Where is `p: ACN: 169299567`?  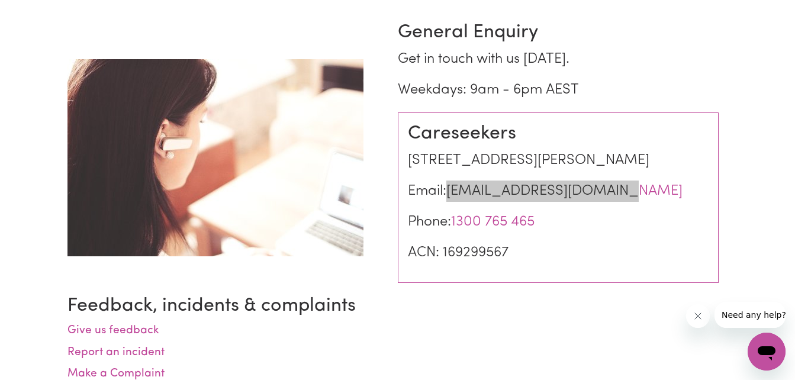 p: ACN: 169299567 is located at coordinates (558, 253).